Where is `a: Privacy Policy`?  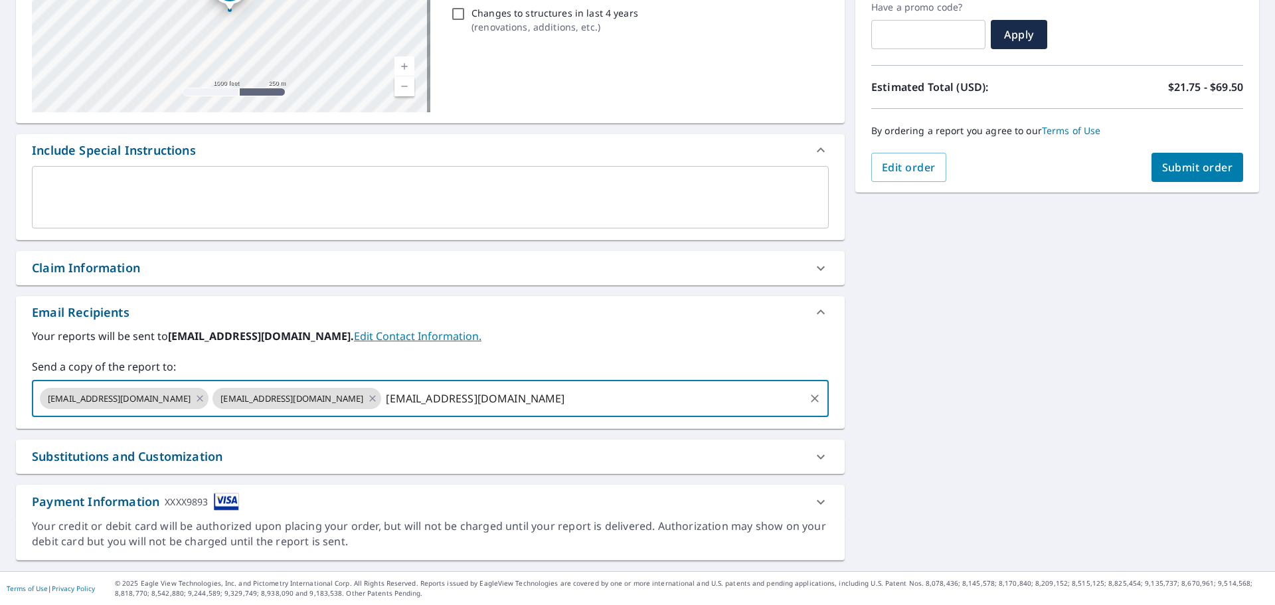
a: Privacy Policy is located at coordinates (73, 588).